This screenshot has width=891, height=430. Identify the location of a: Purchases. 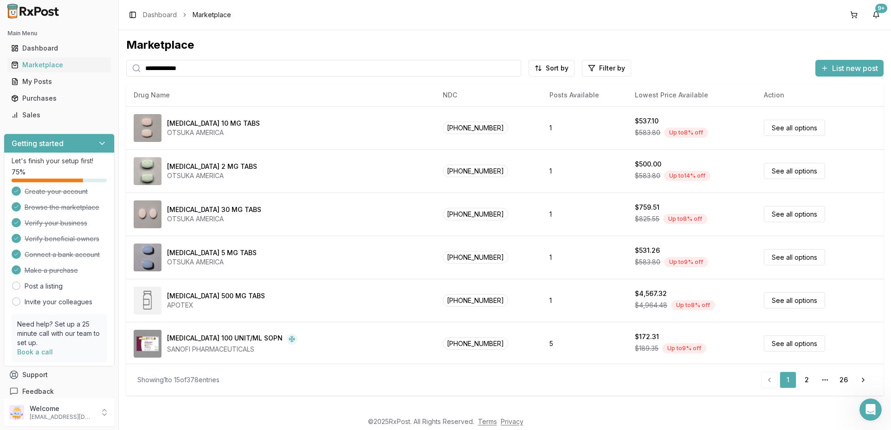
(59, 98).